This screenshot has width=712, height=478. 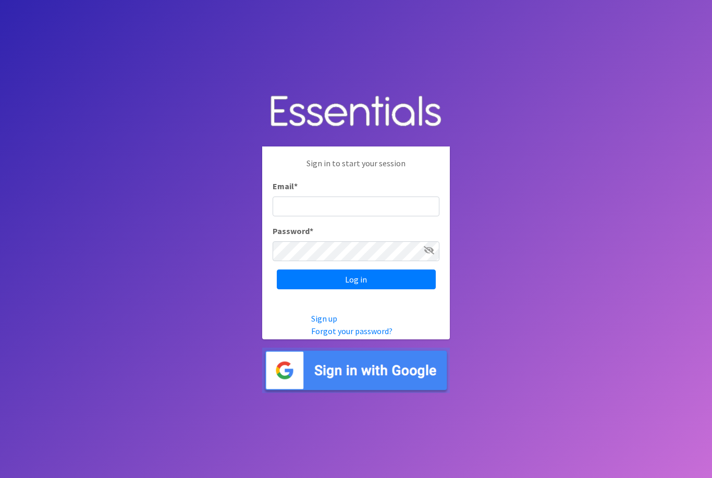 What do you see at coordinates (356, 112) in the screenshot?
I see `img: Human Essentials` at bounding box center [356, 112].